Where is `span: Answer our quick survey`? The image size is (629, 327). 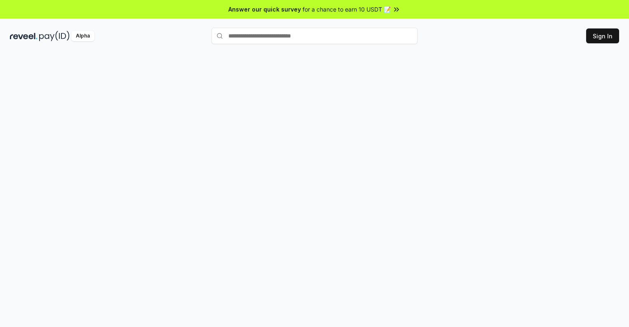
span: Answer our quick survey is located at coordinates (264, 9).